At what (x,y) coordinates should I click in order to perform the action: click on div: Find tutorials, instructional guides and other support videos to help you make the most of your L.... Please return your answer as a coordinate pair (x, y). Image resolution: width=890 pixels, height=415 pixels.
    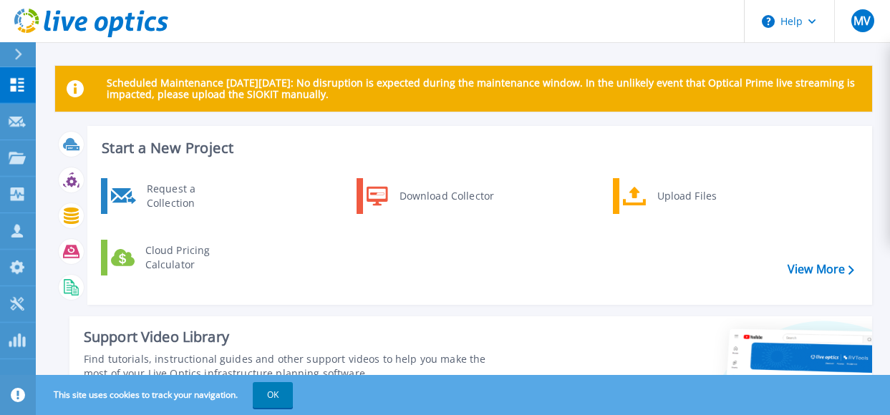
    Looking at the image, I should click on (292, 367).